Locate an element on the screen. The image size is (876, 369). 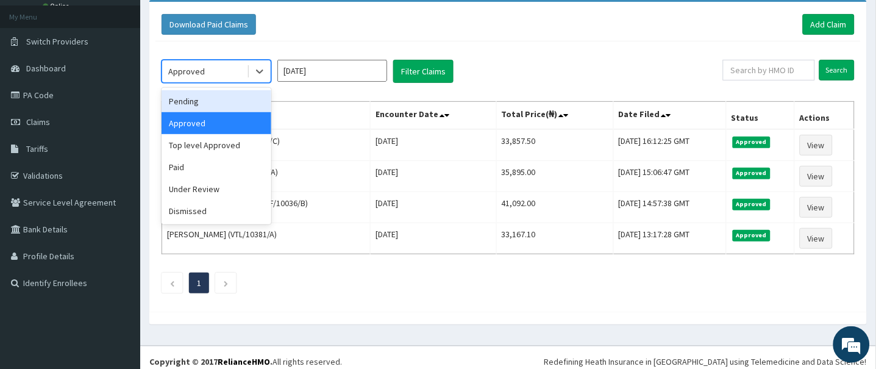
a: Add Claim is located at coordinates (829, 24).